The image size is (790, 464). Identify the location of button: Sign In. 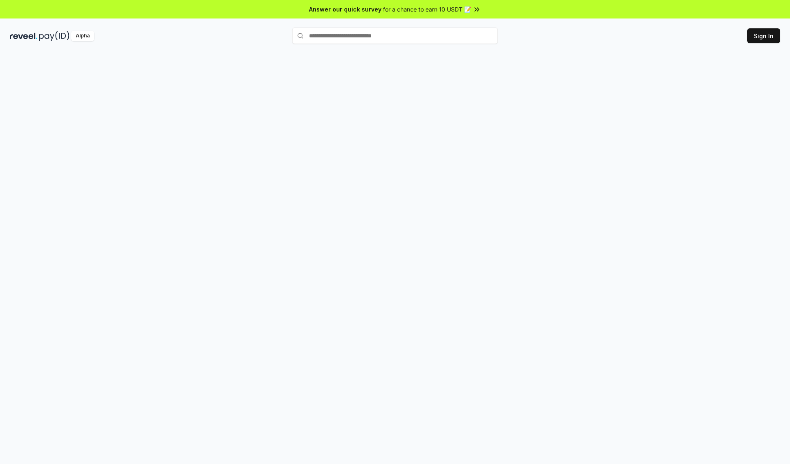
(763, 36).